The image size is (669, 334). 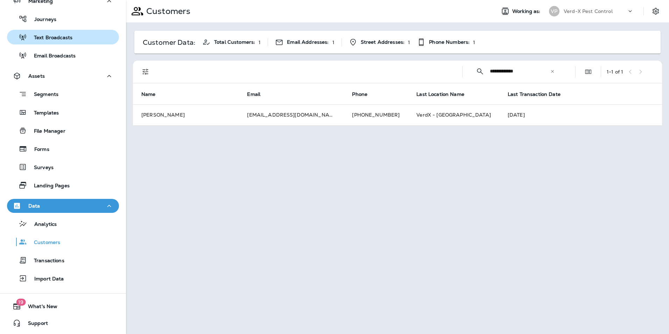 I want to click on button: Email Broadcasts, so click(x=63, y=55).